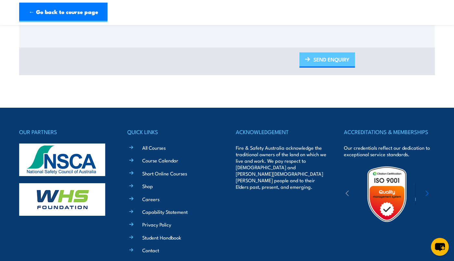 This screenshot has width=454, height=261. I want to click on h4: OUR PARTNERS, so click(65, 132).